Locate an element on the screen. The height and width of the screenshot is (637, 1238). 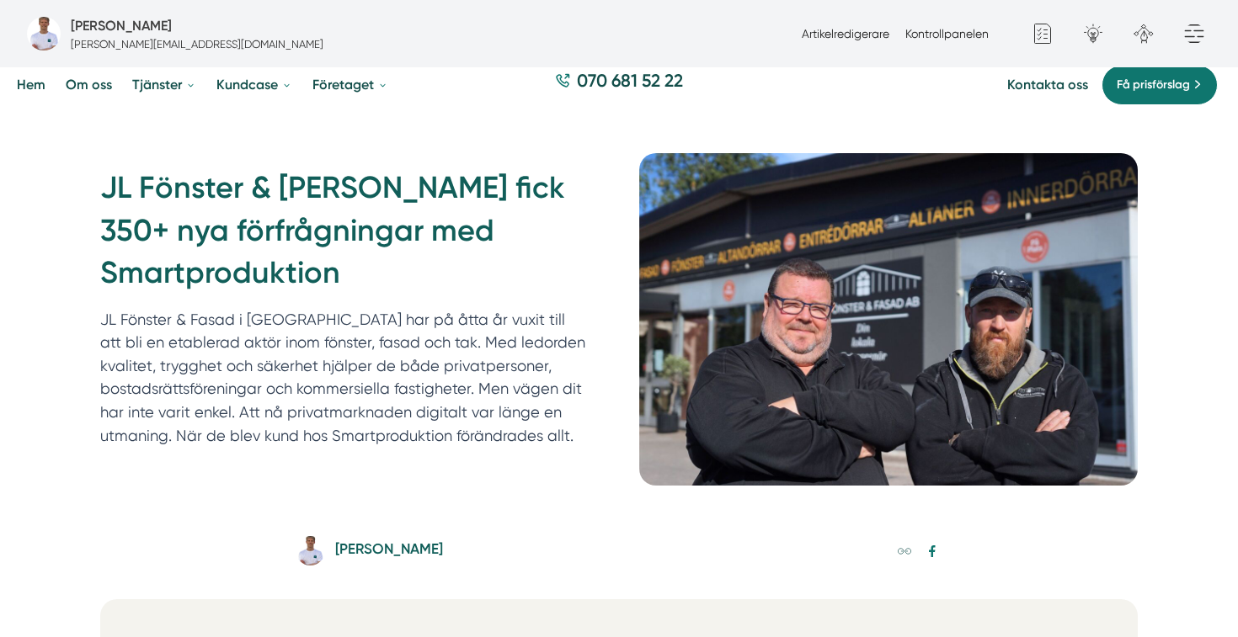
a: Om oss is located at coordinates (88, 84).